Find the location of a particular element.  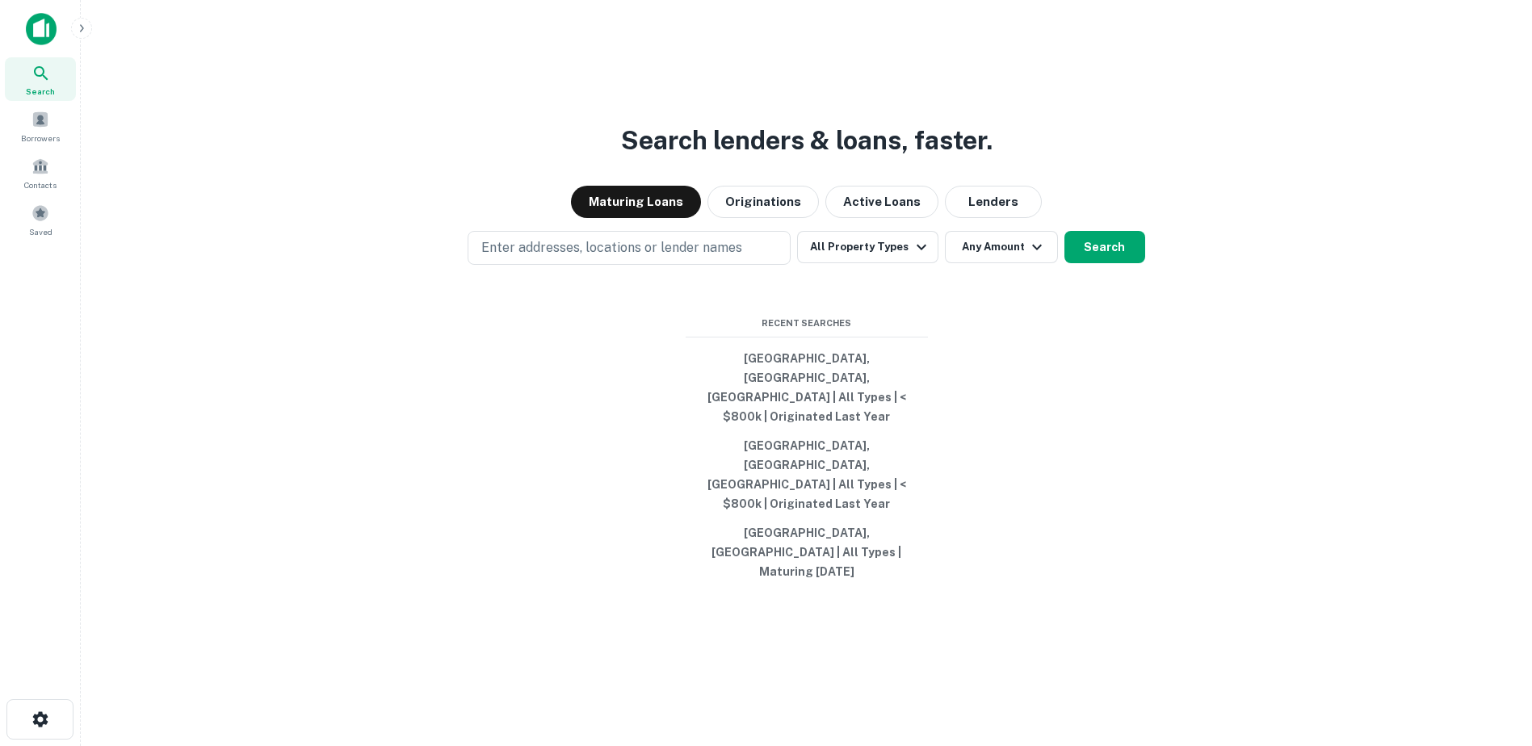

span: Recent Searches is located at coordinates (807, 323).